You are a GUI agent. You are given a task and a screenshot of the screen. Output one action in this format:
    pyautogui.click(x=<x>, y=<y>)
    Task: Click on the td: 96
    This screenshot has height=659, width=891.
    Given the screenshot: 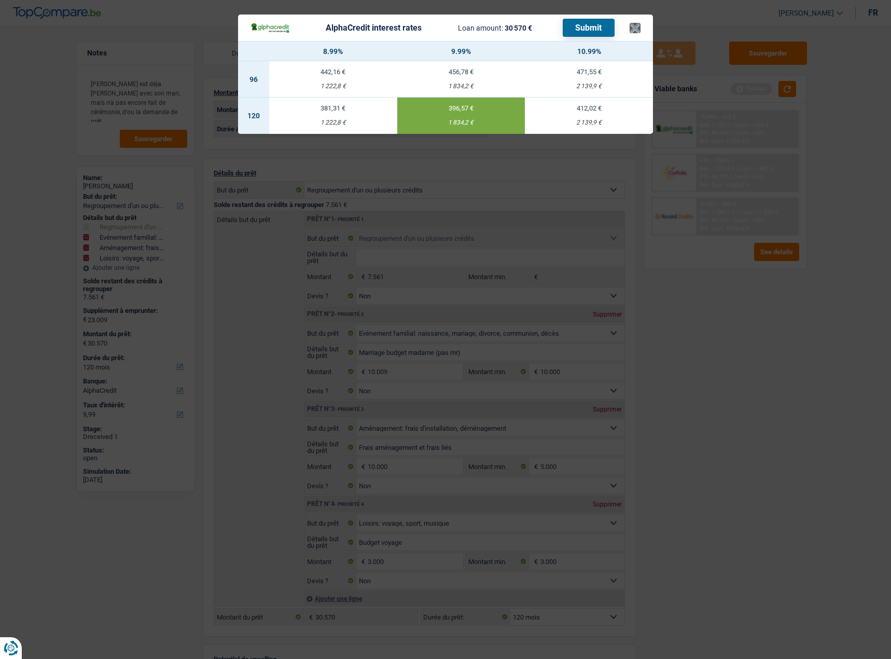 What is the action you would take?
    pyautogui.click(x=254, y=79)
    